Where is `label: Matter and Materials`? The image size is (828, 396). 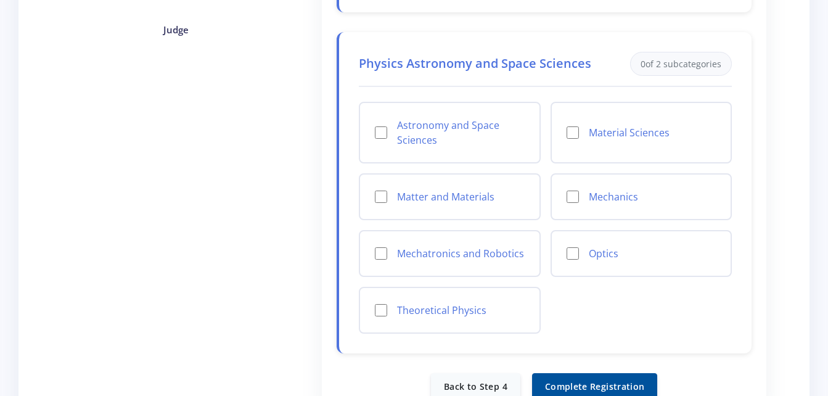 label: Matter and Materials is located at coordinates (461, 197).